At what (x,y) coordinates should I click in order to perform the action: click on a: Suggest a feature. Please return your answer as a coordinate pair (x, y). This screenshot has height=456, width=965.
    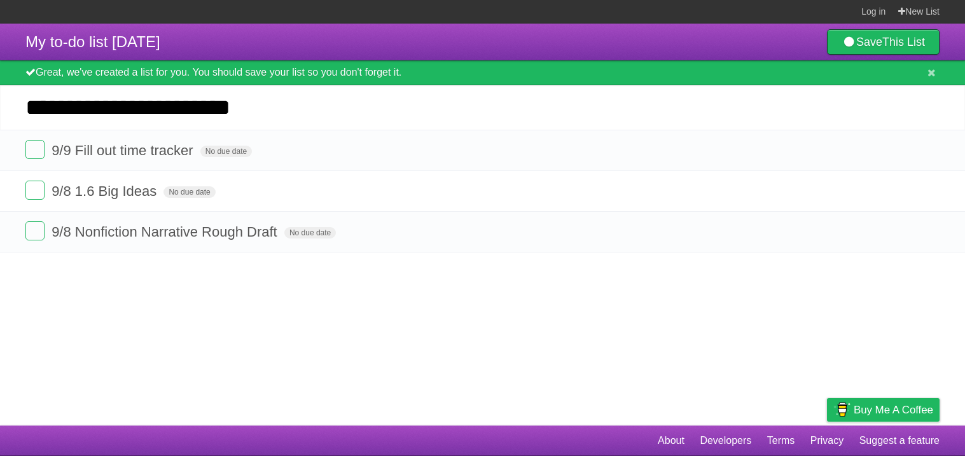
    Looking at the image, I should click on (899, 441).